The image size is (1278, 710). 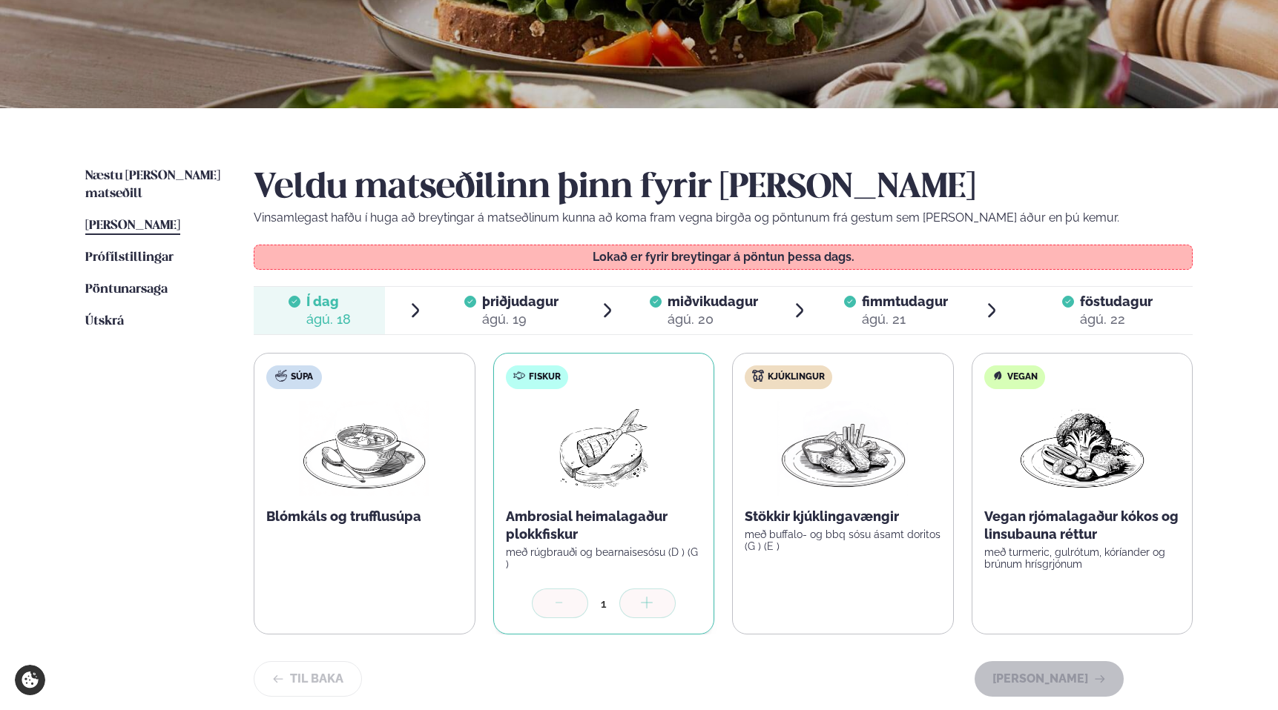 What do you see at coordinates (1082, 449) in the screenshot?
I see `img: Vegan.png` at bounding box center [1082, 449].